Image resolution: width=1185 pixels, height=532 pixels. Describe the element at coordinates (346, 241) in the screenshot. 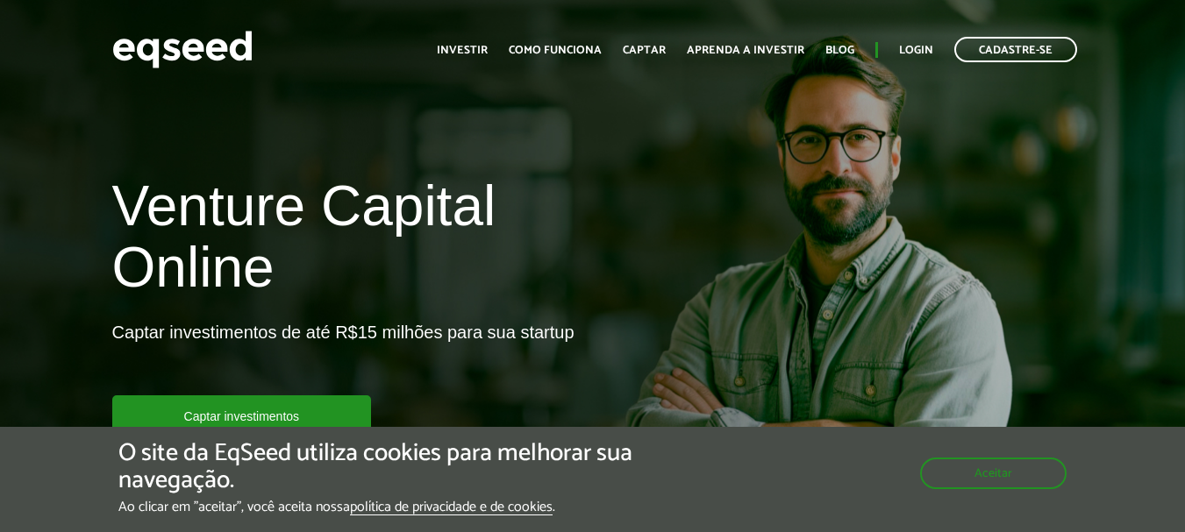

I see `h1: Venture Capital Online` at that location.